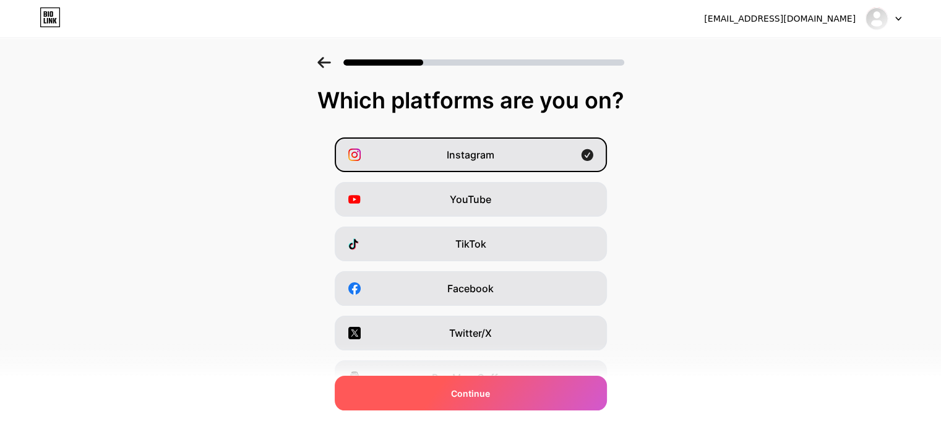  Describe the element at coordinates (470, 199) in the screenshot. I see `span: YouTube` at that location.